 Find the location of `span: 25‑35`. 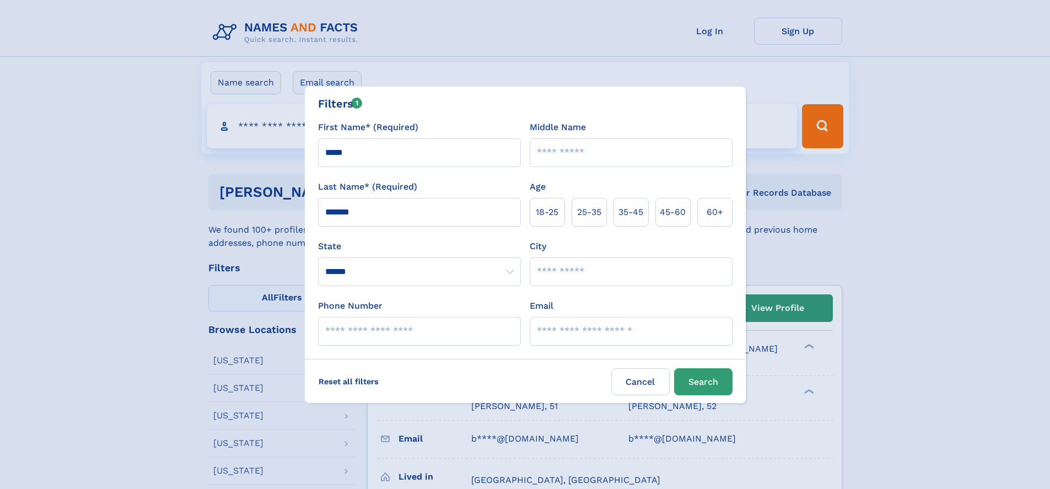

span: 25‑35 is located at coordinates (589, 212).